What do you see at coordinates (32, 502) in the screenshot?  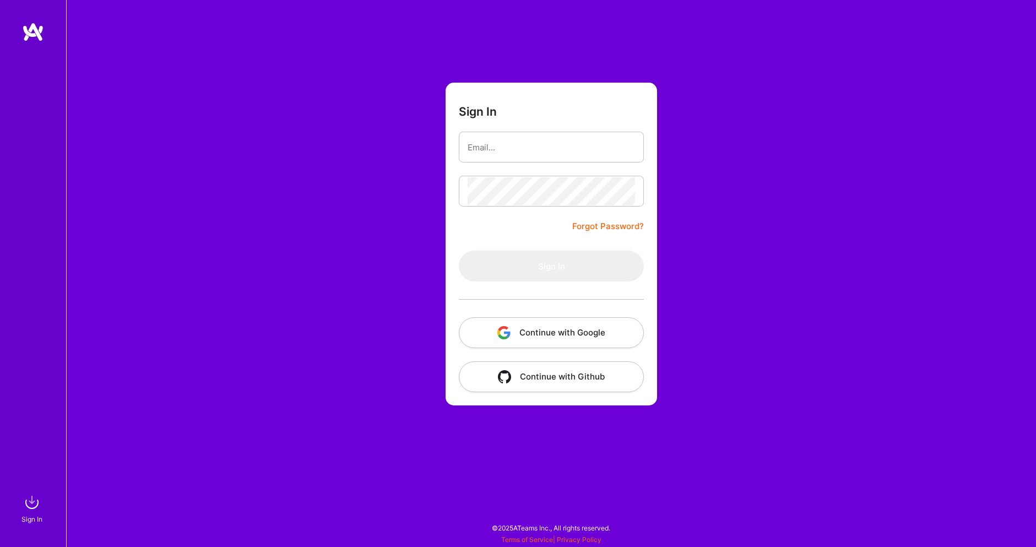 I see `img: sign in` at bounding box center [32, 502].